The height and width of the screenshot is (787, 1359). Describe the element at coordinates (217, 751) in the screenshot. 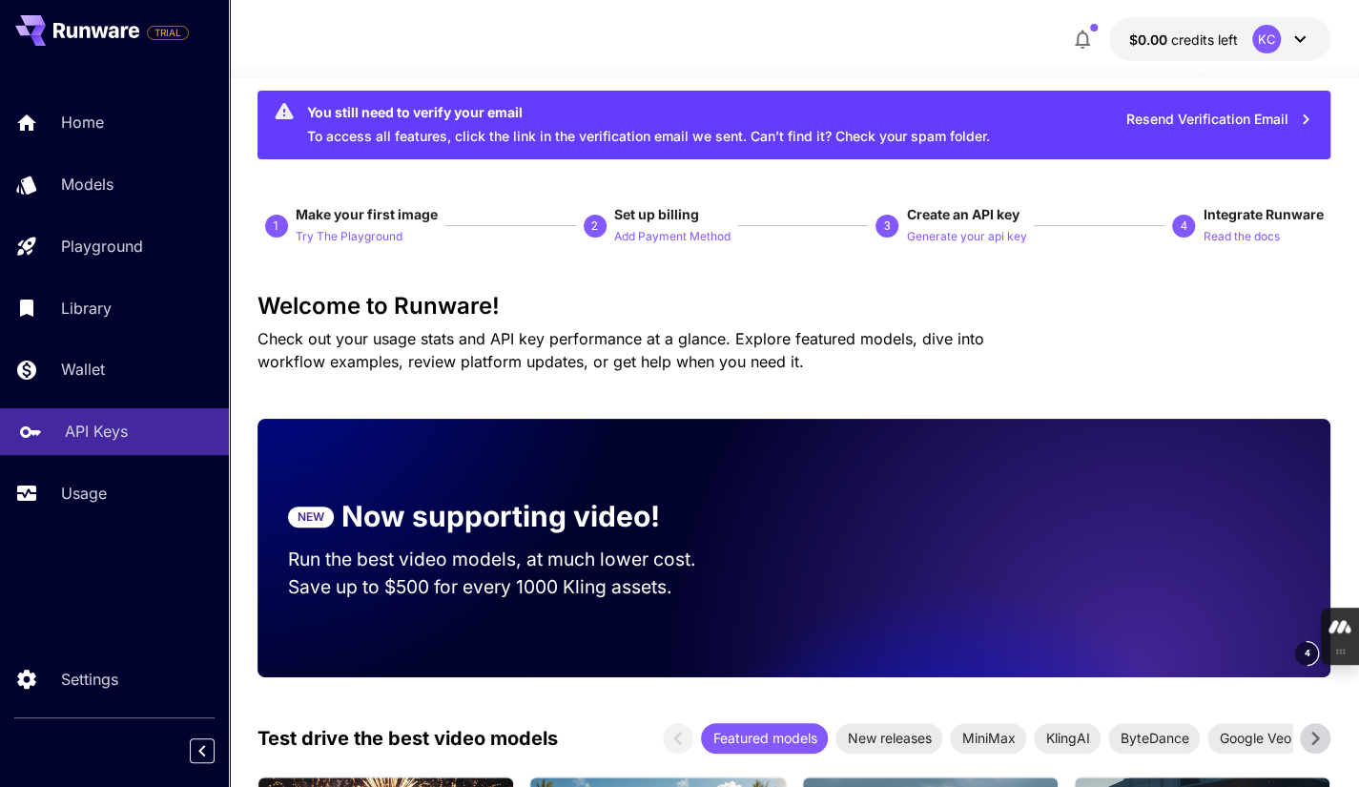

I see `div: Collapse sidebar` at that location.